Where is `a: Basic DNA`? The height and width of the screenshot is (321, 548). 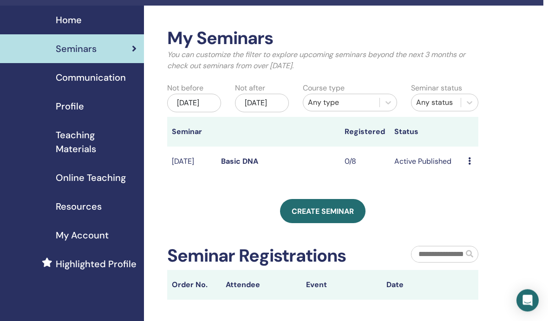 a: Basic DNA is located at coordinates (240, 162).